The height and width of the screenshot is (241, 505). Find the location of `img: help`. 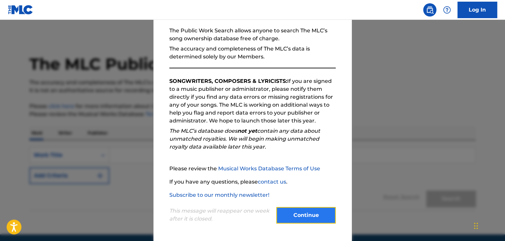

img: help is located at coordinates (447, 10).